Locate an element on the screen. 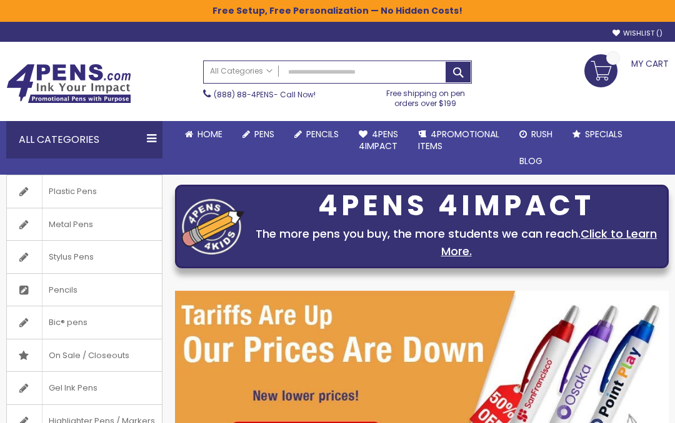  span: Bic® pens is located at coordinates (67, 323).